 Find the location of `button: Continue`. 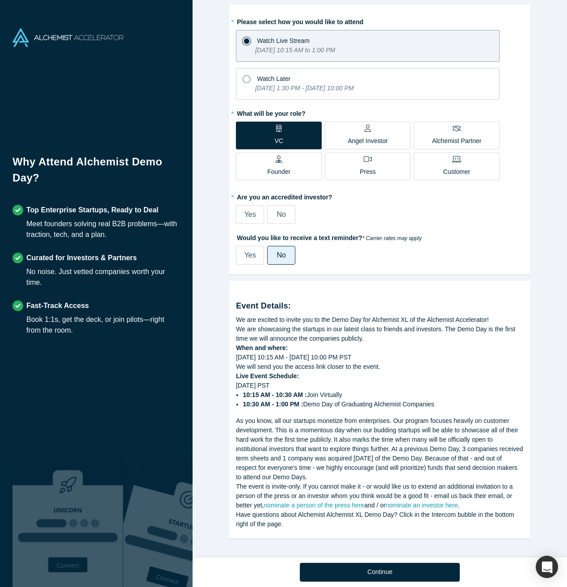

button: Continue is located at coordinates (380, 572).